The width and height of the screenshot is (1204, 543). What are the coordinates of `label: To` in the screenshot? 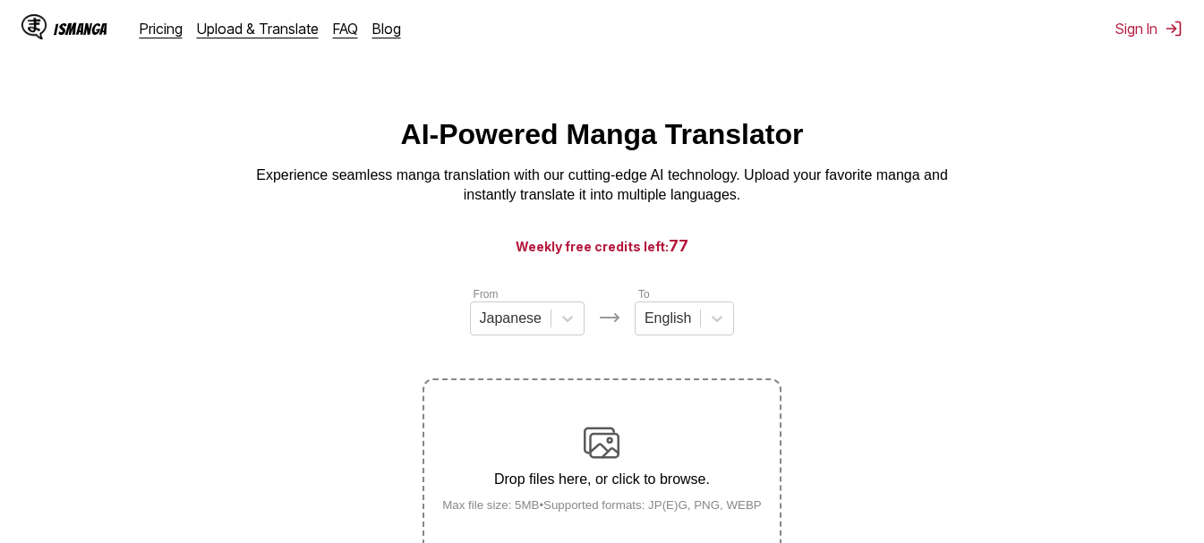 It's located at (644, 295).